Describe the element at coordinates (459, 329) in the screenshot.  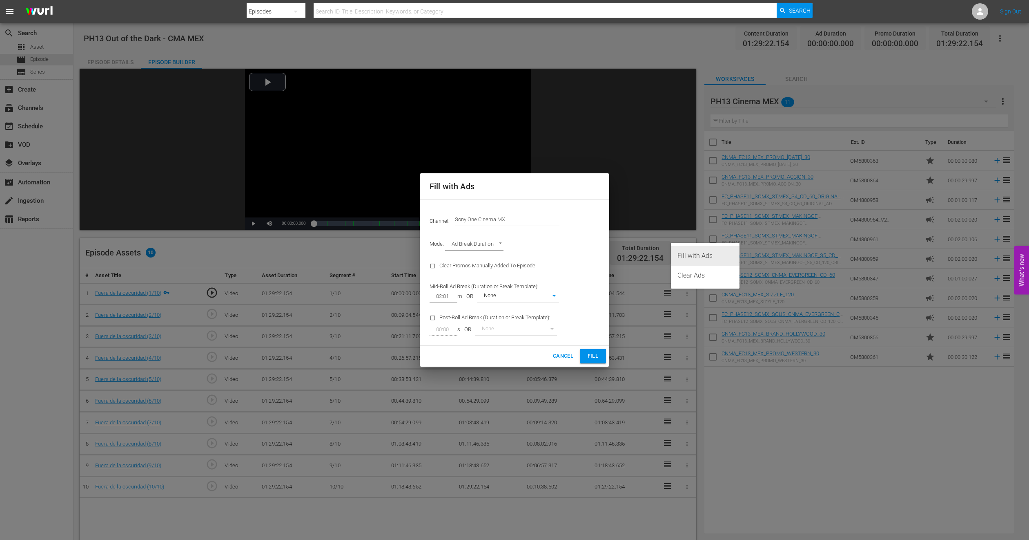
I see `span: s` at that location.